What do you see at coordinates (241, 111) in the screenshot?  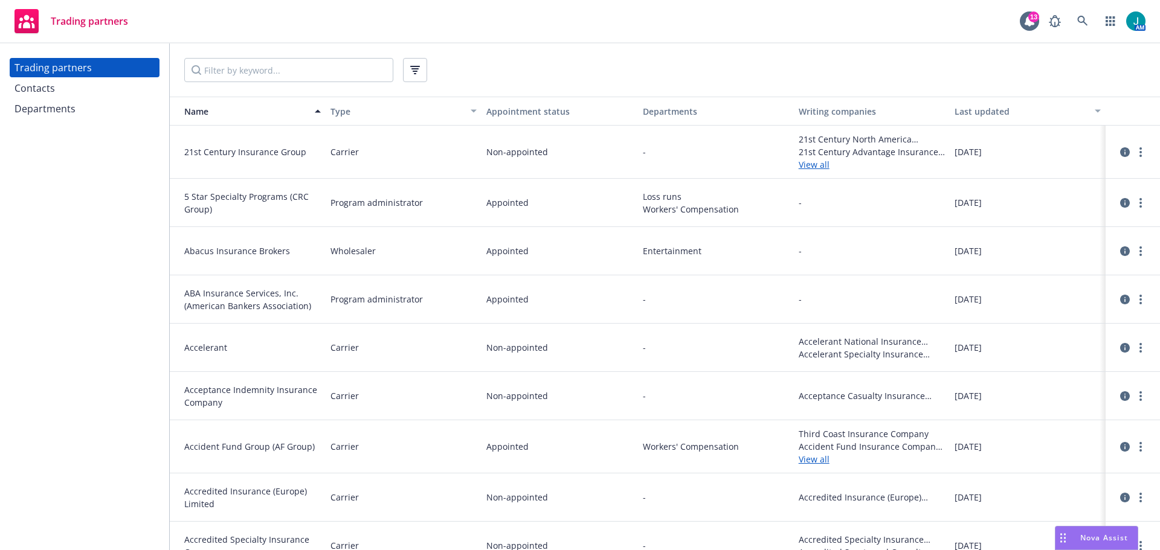 I see `div: Name` at bounding box center [241, 111].